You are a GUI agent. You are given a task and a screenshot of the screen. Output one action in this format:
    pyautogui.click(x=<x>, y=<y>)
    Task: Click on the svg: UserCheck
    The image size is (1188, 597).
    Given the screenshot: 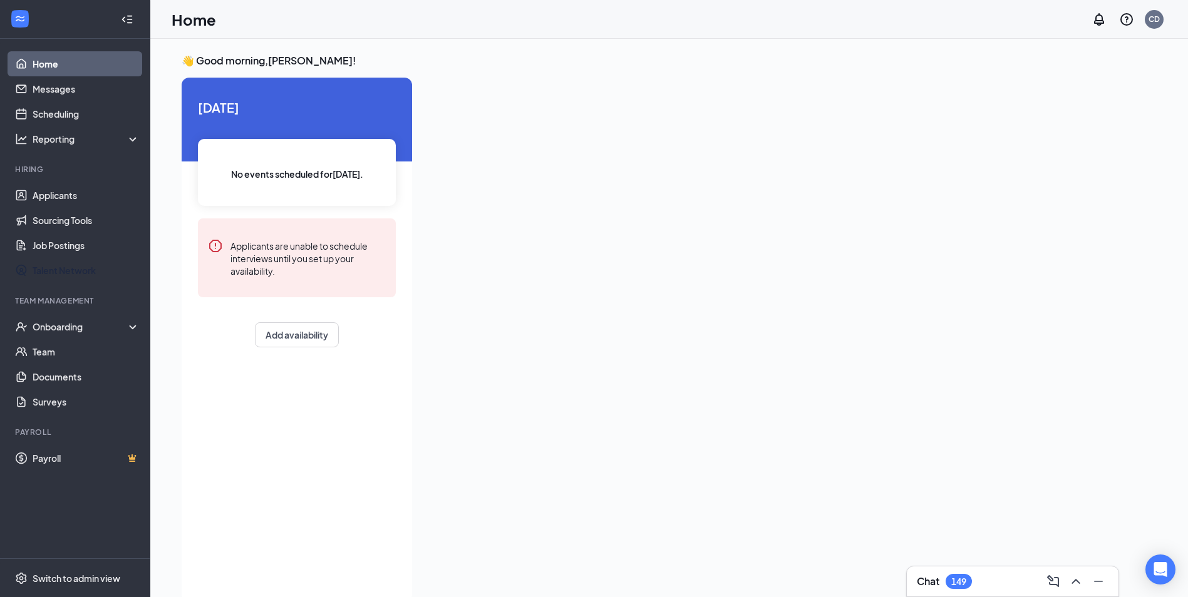 What is the action you would take?
    pyautogui.click(x=21, y=327)
    